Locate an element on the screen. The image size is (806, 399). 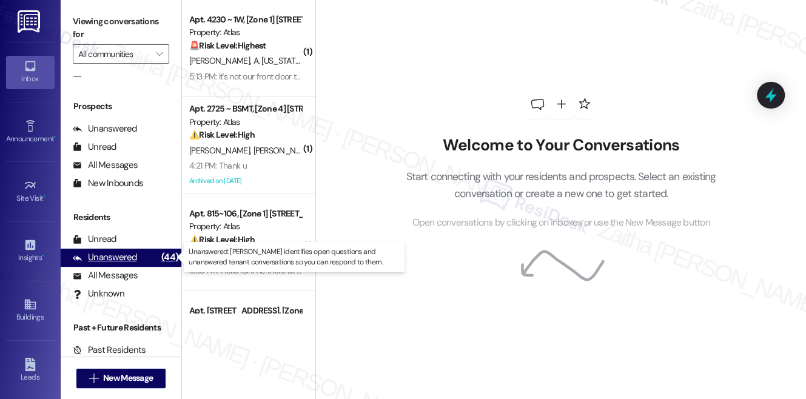
a: Leads is located at coordinates (30, 371).